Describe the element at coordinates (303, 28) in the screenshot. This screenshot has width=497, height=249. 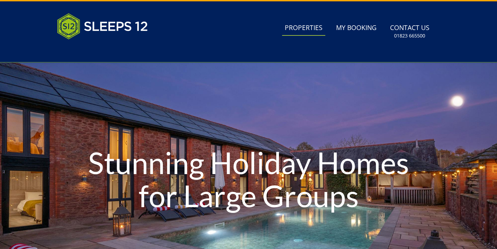
I see `a: Properties` at that location.